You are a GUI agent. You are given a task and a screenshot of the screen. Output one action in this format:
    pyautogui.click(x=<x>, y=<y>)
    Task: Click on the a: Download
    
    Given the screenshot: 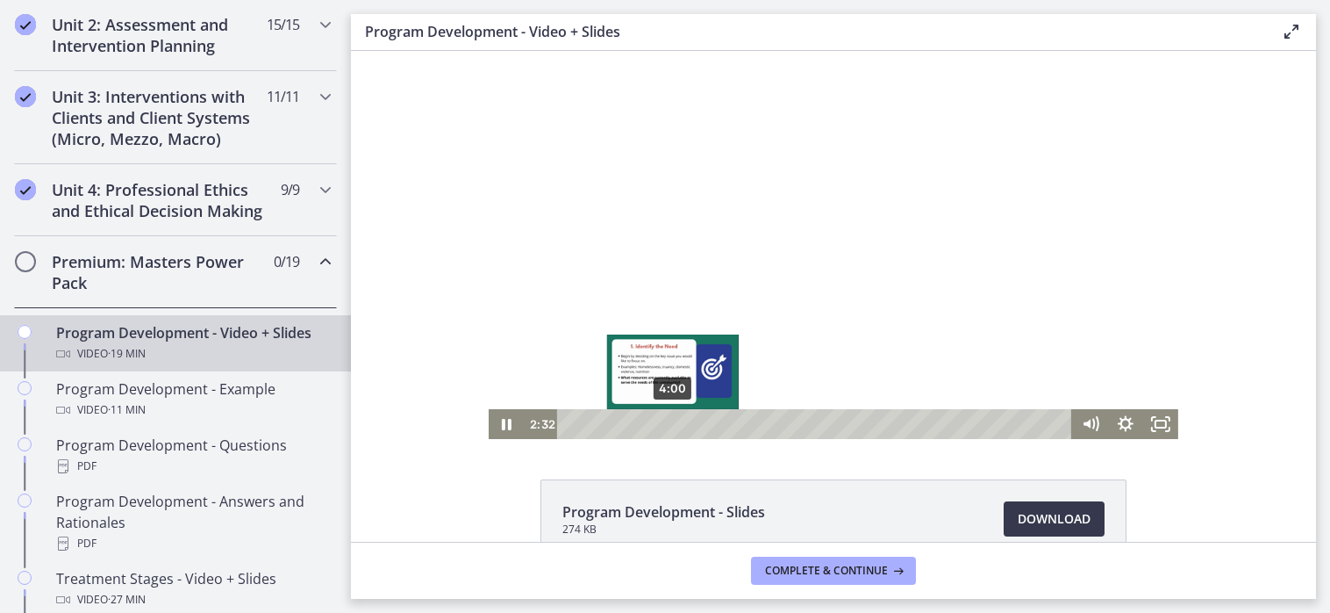 What is the action you would take?
    pyautogui.click(x=1054, y=519)
    